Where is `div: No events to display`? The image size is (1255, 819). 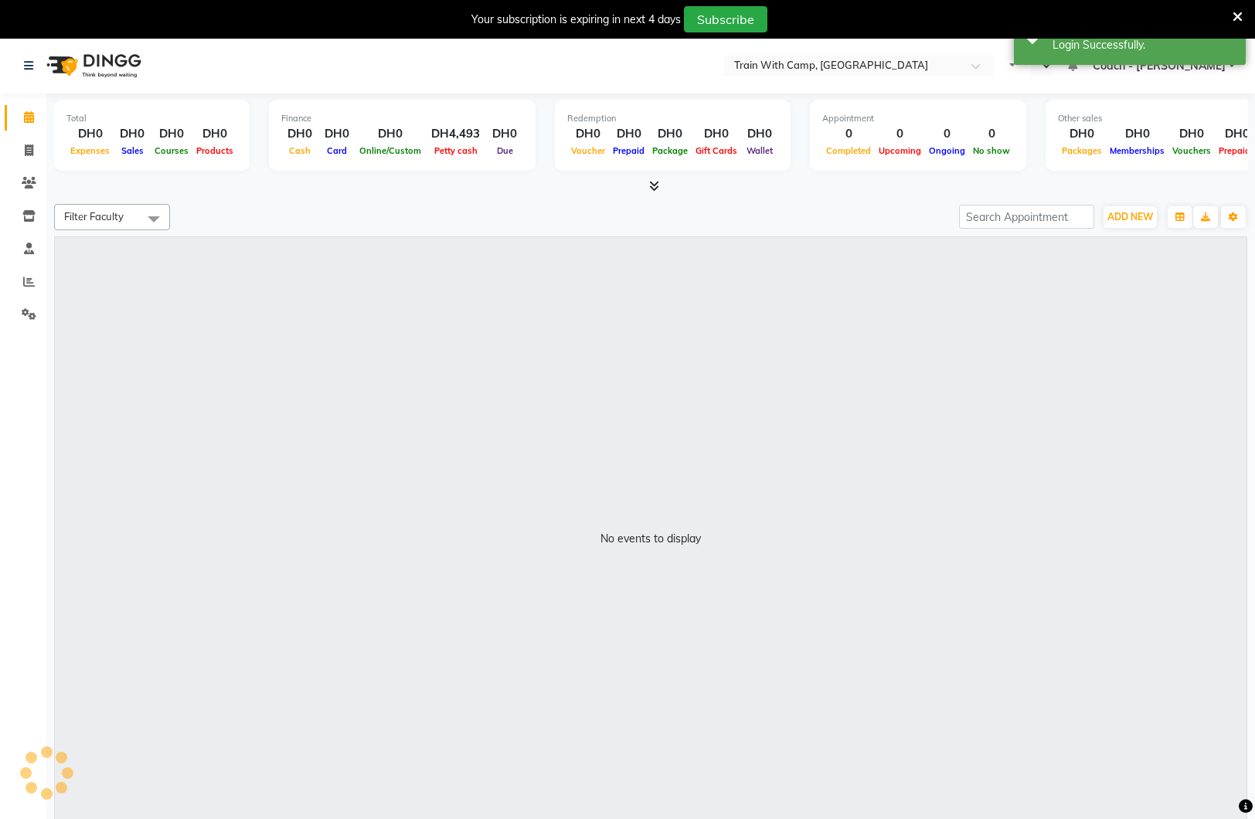 div: No events to display is located at coordinates (650, 538).